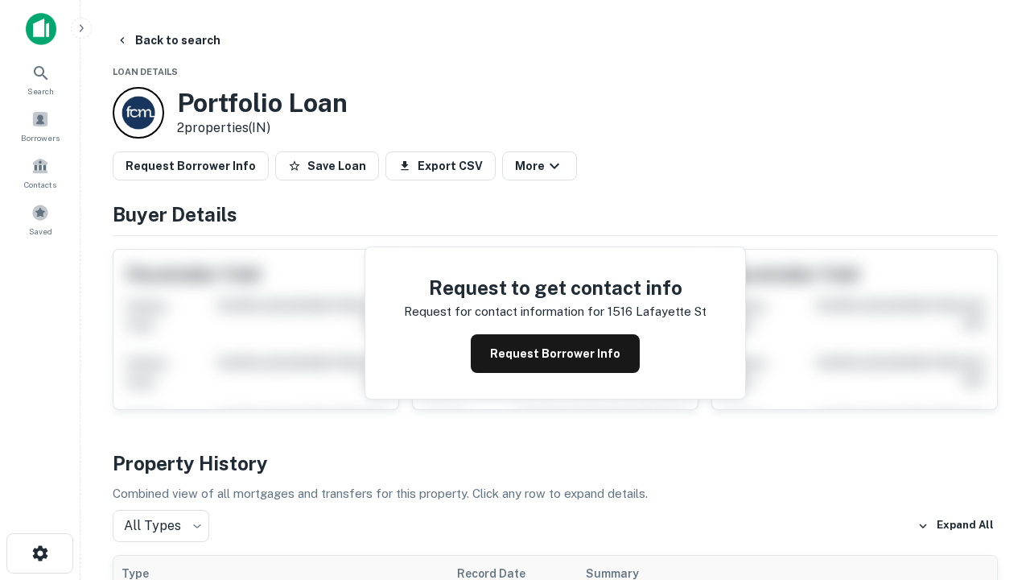 The height and width of the screenshot is (580, 1030). Describe the element at coordinates (555, 287) in the screenshot. I see `h4: Request to get contact info` at that location.